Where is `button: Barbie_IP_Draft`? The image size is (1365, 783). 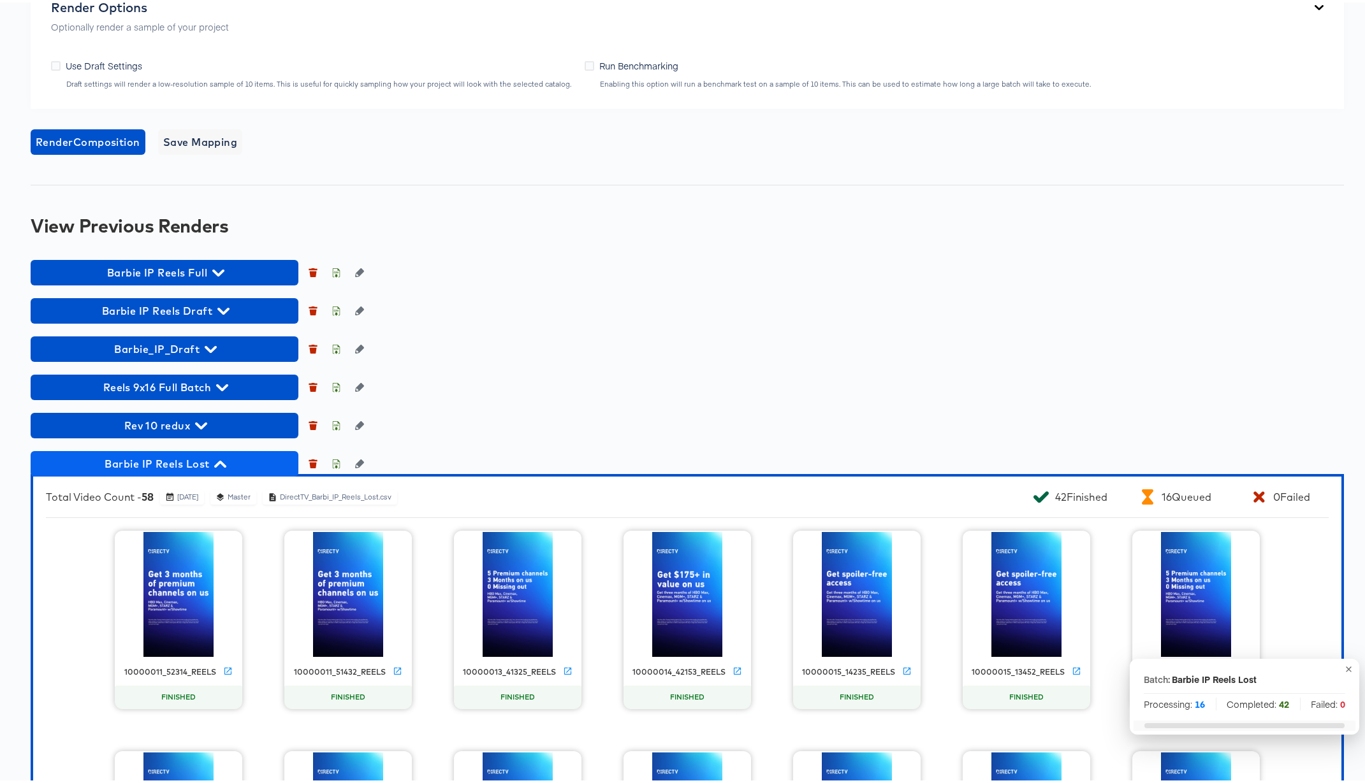
button: Barbie_IP_Draft is located at coordinates (164, 347).